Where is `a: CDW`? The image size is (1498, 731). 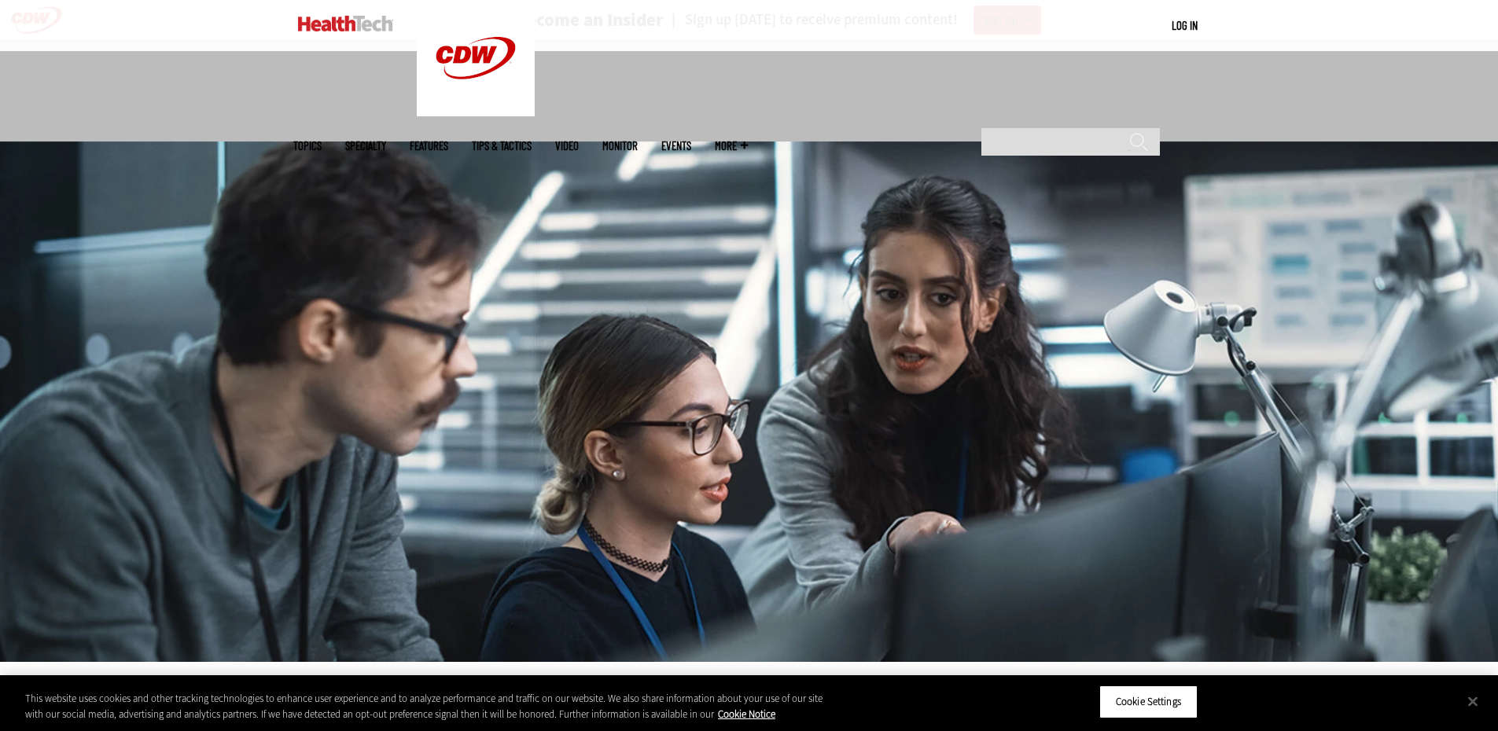
a: CDW is located at coordinates (476, 112).